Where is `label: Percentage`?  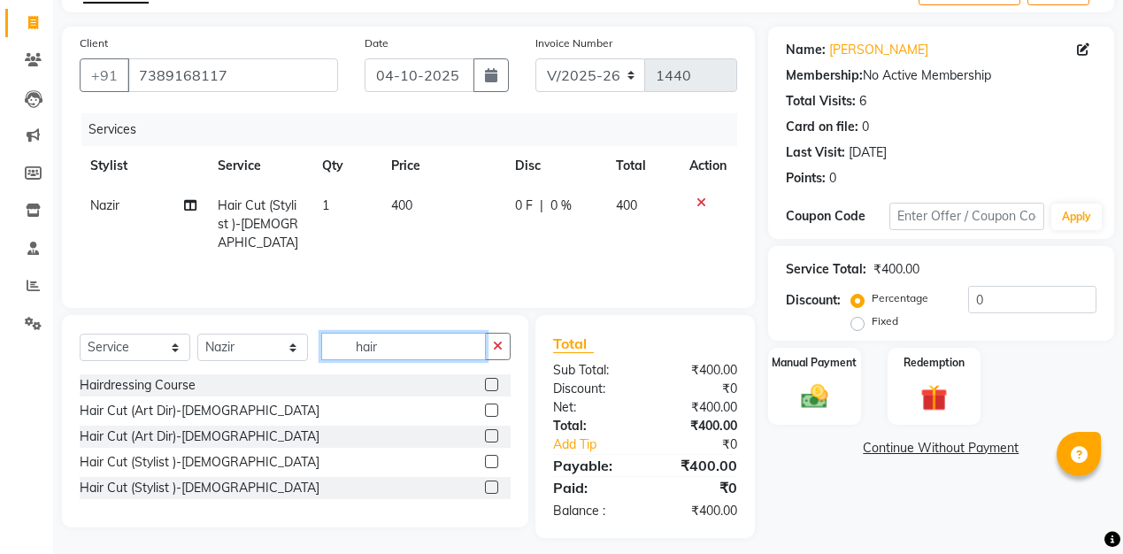 label: Percentage is located at coordinates (900, 298).